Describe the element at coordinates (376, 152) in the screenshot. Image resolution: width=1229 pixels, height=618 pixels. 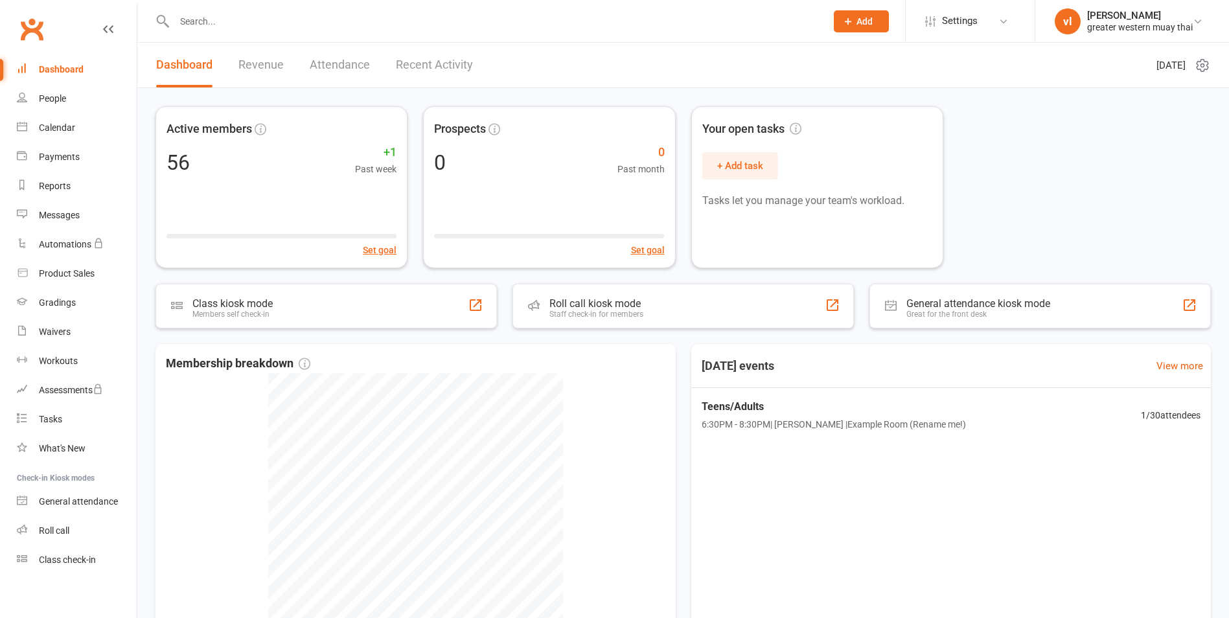
I see `span: +1` at that location.